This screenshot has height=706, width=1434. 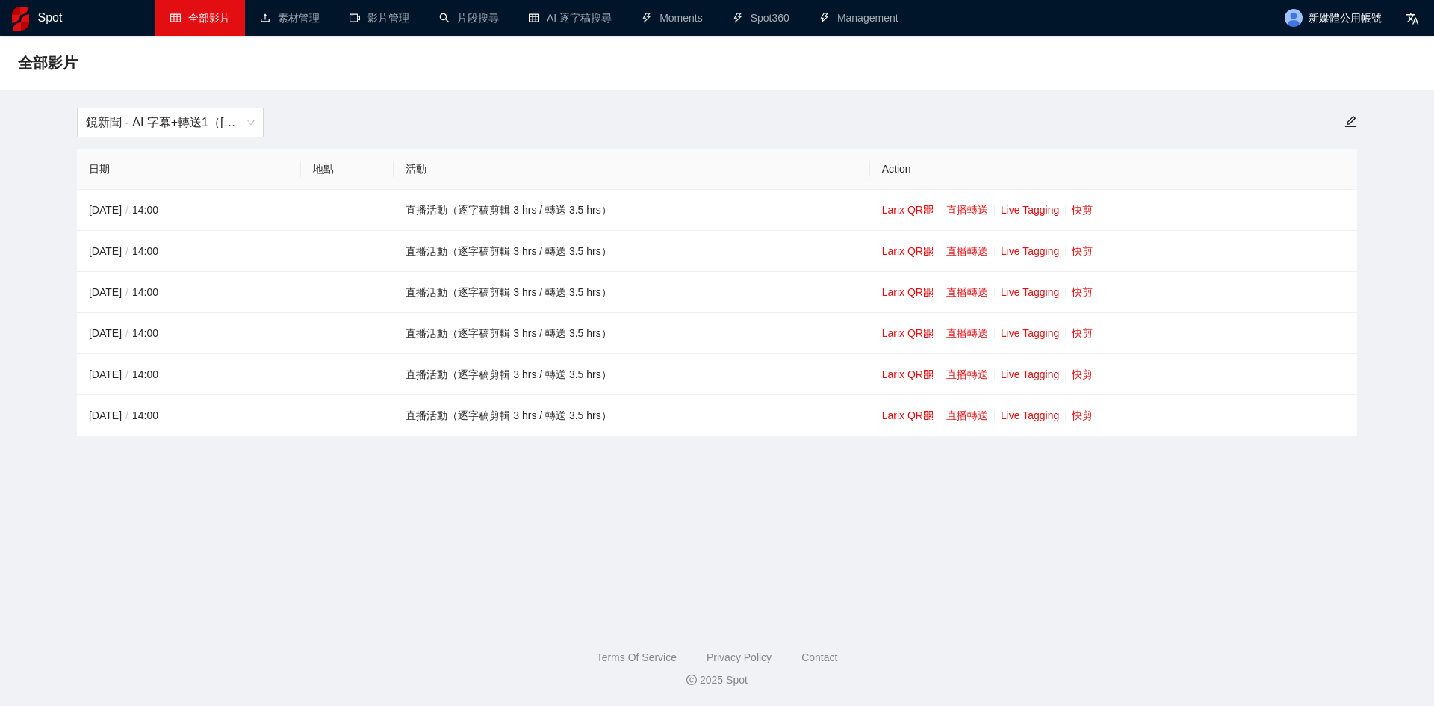 What do you see at coordinates (761, 18) in the screenshot?
I see `a: thunderboltSpot360` at bounding box center [761, 18].